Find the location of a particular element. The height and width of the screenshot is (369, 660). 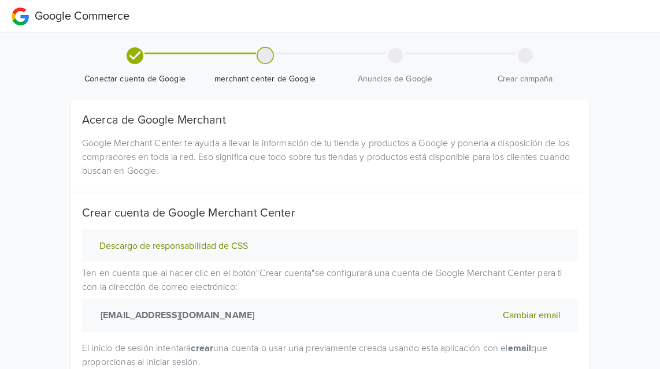

p: Ten en cuenta que al hacer clic en el botón " Crear cuenta " se configurará una cuenta de Google ... is located at coordinates (330, 299).